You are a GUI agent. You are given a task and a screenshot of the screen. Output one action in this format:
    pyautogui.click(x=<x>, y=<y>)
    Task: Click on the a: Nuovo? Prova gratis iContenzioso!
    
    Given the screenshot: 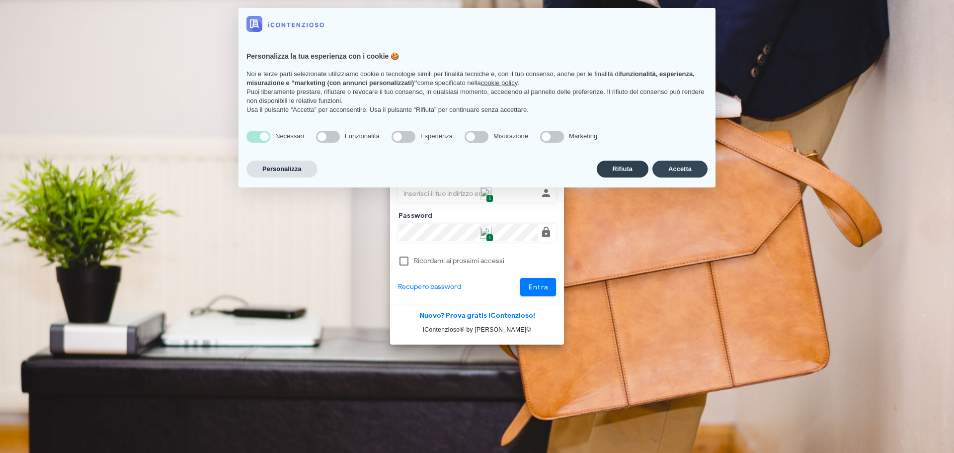 What is the action you would take?
    pyautogui.click(x=477, y=315)
    